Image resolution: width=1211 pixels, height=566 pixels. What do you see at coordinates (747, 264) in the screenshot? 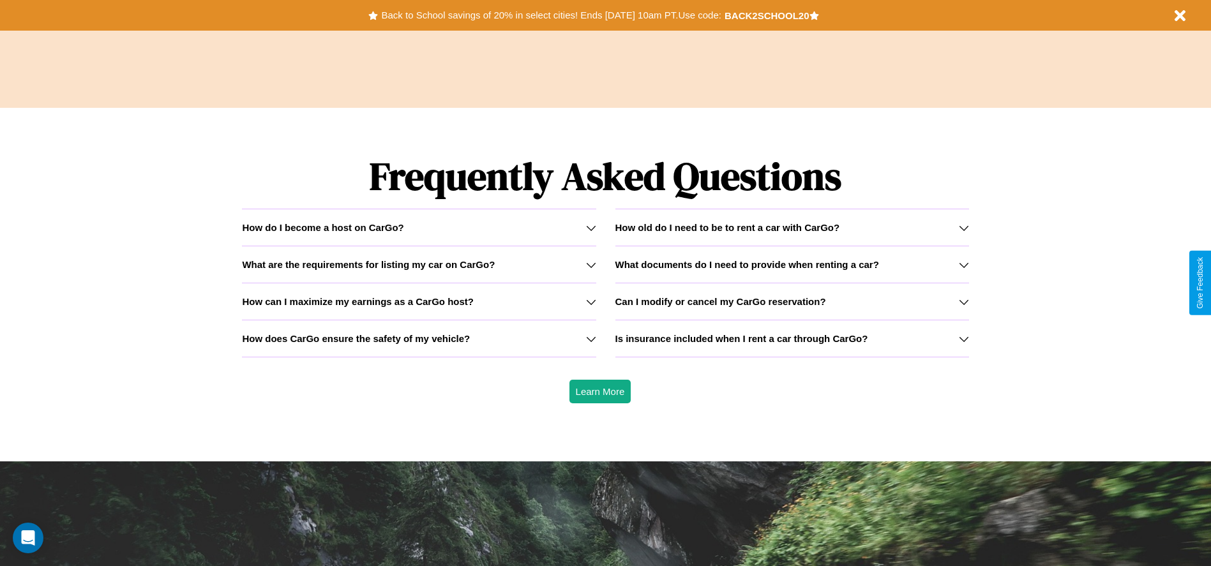
I see `h3: What documents do I need to provide when renting a car?` at bounding box center [747, 264].